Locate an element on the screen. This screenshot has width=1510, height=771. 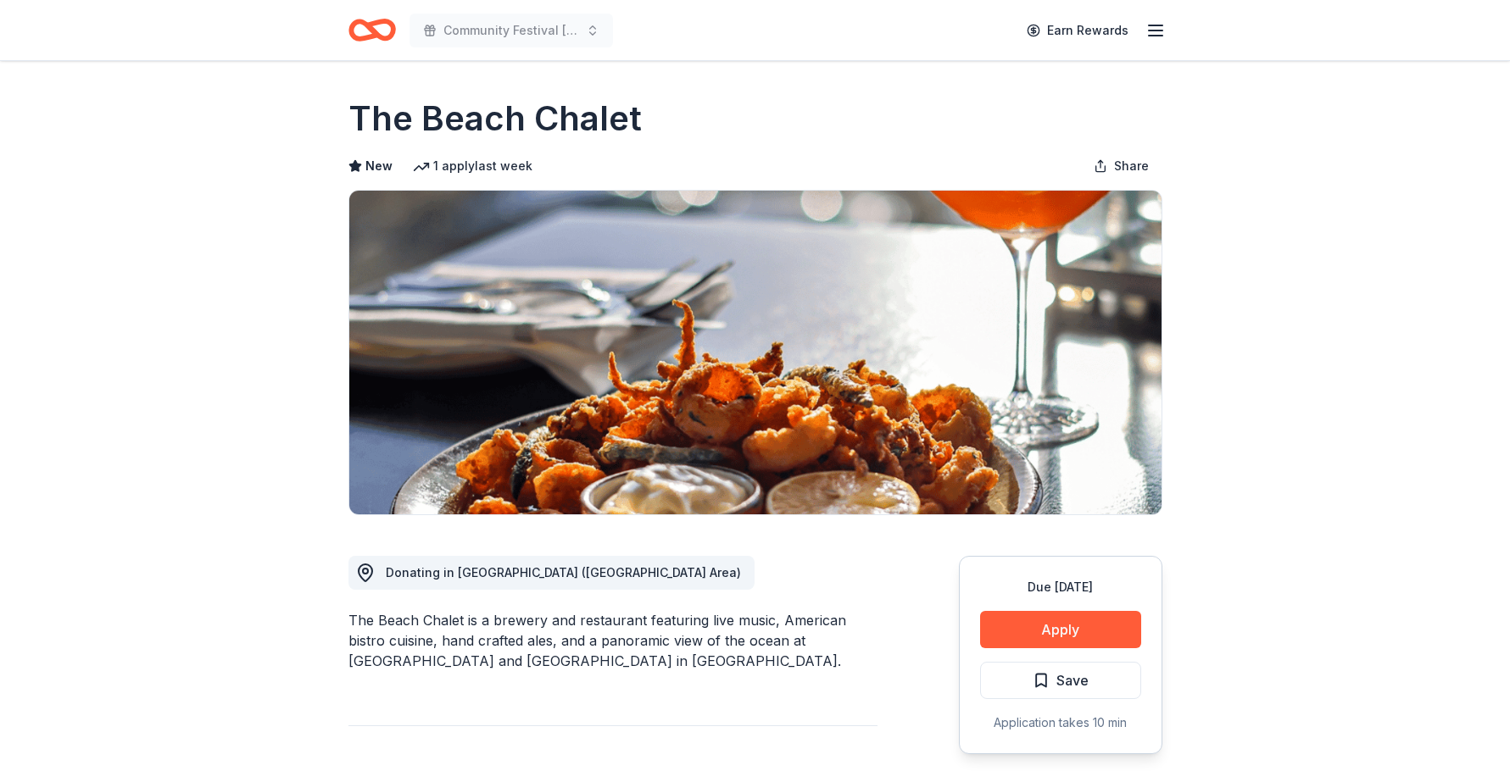
a: Earn Rewards is located at coordinates (1077, 31).